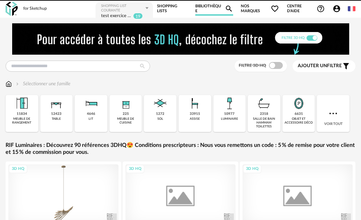  Describe the element at coordinates (22, 103) in the screenshot. I see `img: Meuble%20de%20rangement.png` at that location.